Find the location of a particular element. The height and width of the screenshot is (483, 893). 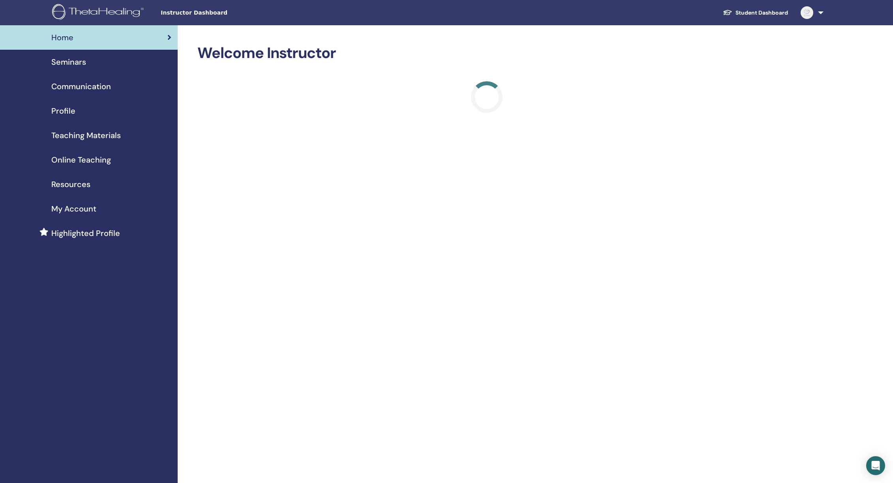

span: Communication is located at coordinates (81, 86).